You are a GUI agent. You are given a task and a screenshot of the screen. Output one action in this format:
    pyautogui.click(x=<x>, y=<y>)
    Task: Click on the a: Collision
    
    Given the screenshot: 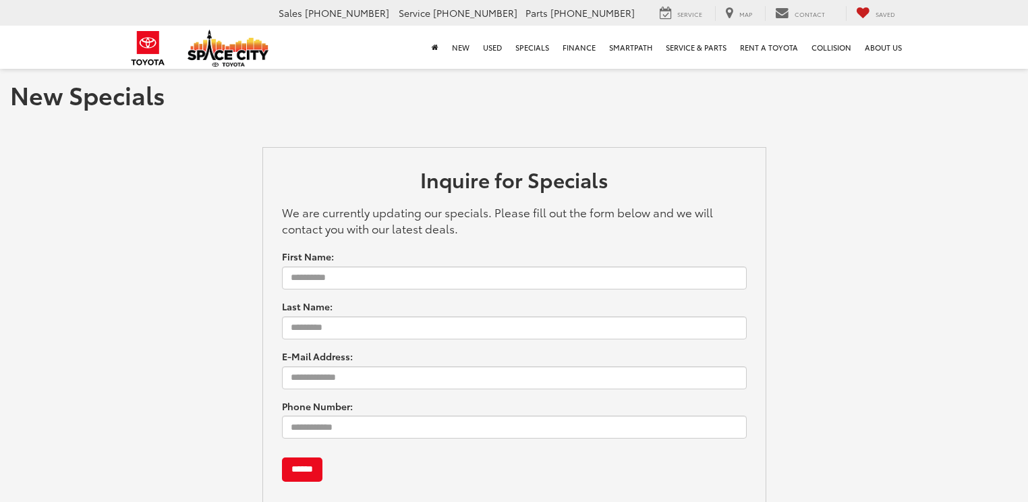 What is the action you would take?
    pyautogui.click(x=831, y=47)
    